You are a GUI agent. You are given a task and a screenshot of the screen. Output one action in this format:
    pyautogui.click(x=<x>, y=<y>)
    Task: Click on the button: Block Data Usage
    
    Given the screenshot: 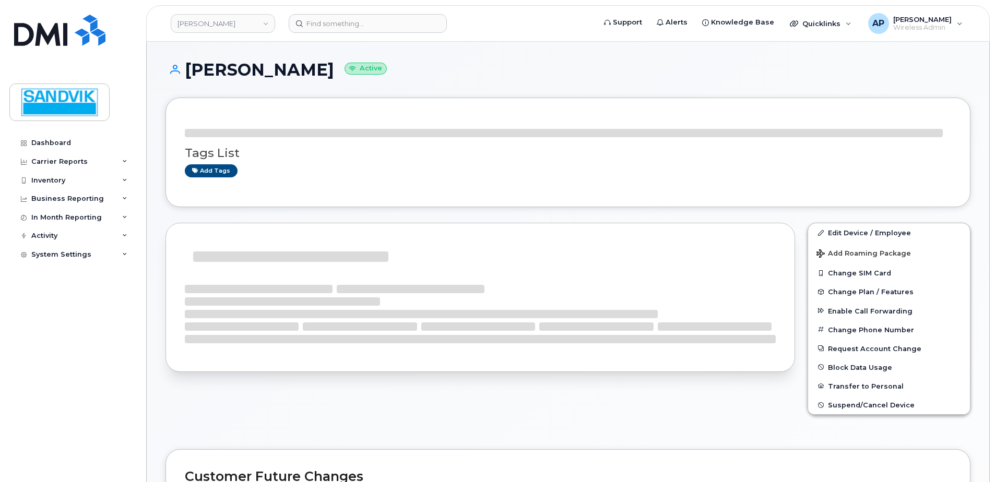 What is the action you would take?
    pyautogui.click(x=889, y=367)
    